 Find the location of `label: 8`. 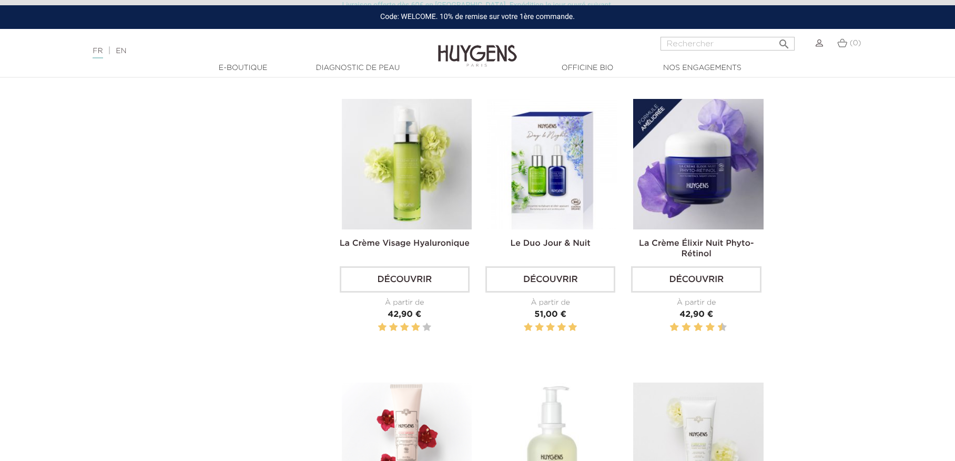

label: 8 is located at coordinates (711, 327).